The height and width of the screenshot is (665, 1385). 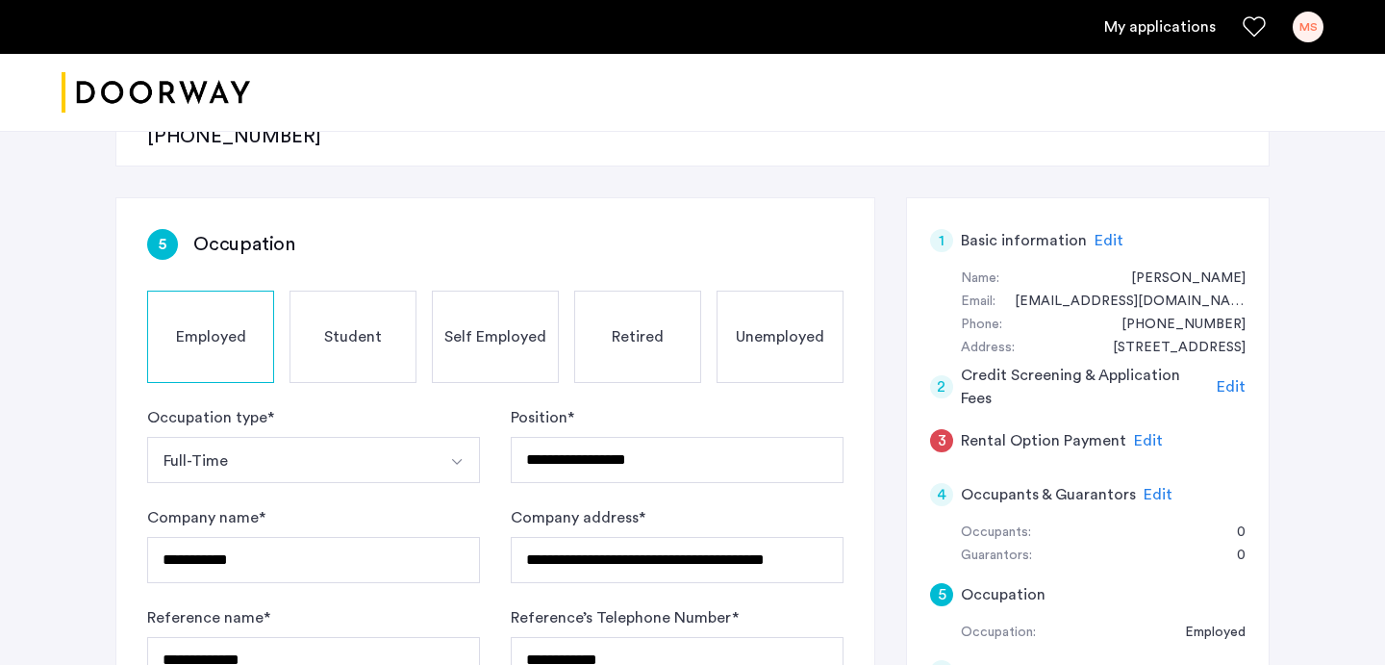 What do you see at coordinates (543, 417) in the screenshot?
I see `label: Position *` at bounding box center [543, 417].